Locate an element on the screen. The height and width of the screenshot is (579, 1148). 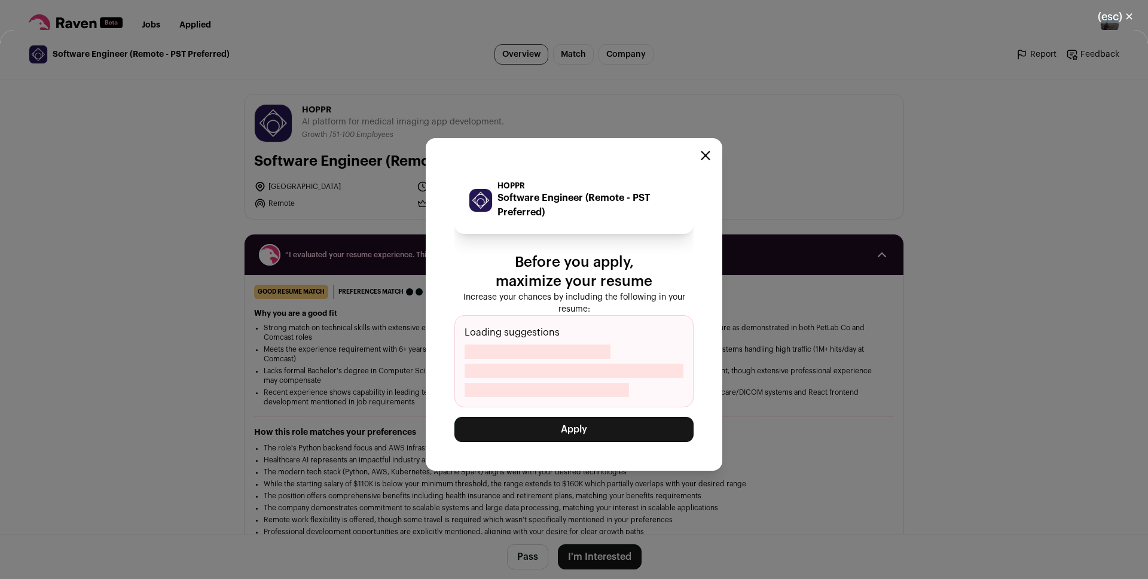
img: b81b42e8dc7e110fcd4cb2f201067ba69247e4ab5dd1c2c4671ec85fc7ad07d0.jpg is located at coordinates (481, 200).